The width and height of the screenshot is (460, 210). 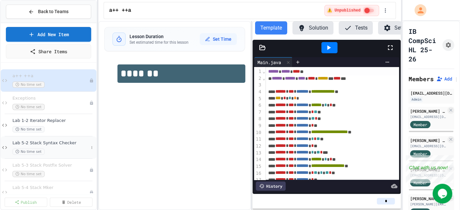 I want to click on p: Set estimated time for this lesson, so click(x=159, y=42).